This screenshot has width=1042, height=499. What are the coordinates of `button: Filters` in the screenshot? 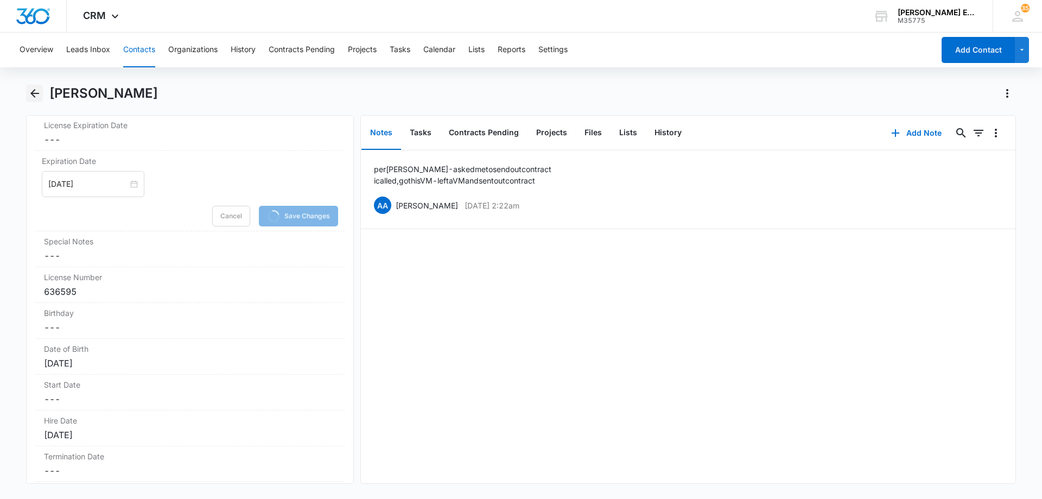 It's located at (979, 133).